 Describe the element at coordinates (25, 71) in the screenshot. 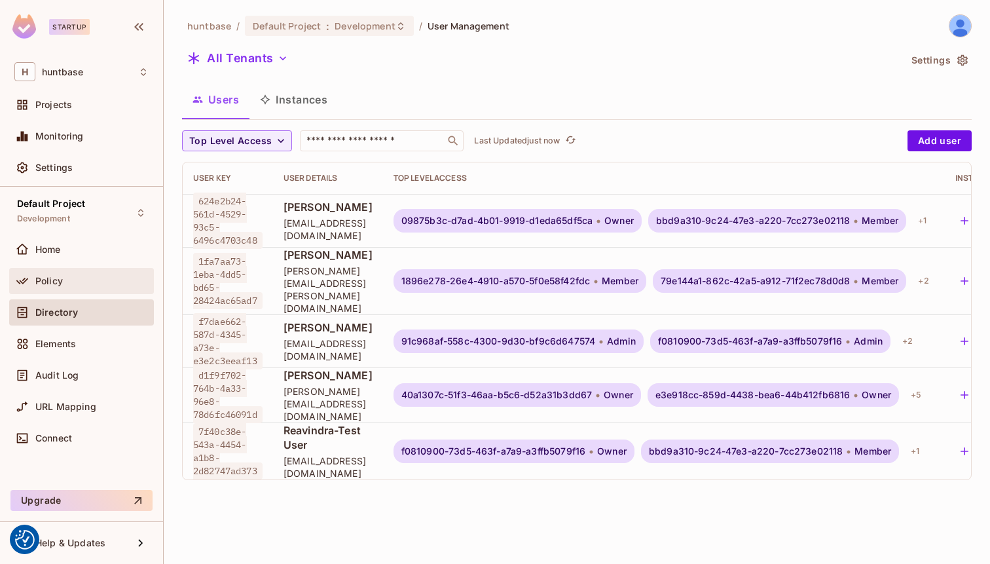

I see `span: H` at that location.